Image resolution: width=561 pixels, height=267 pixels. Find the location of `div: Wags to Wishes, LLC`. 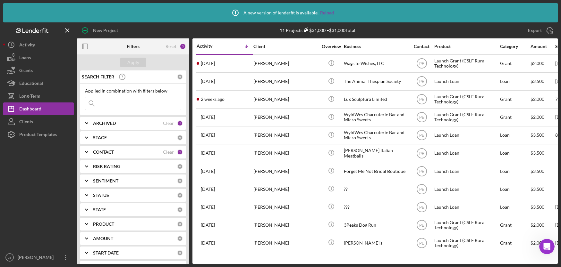

div: Wags to Wishes, LLC is located at coordinates (376, 64).